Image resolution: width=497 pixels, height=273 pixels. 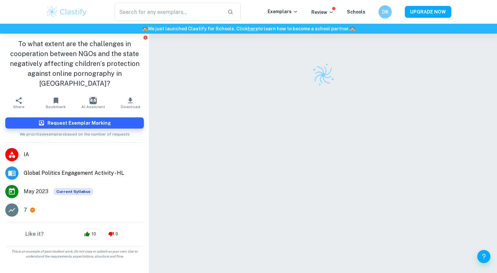 What do you see at coordinates (428, 12) in the screenshot?
I see `button: UPGRADE NOW` at bounding box center [428, 12].